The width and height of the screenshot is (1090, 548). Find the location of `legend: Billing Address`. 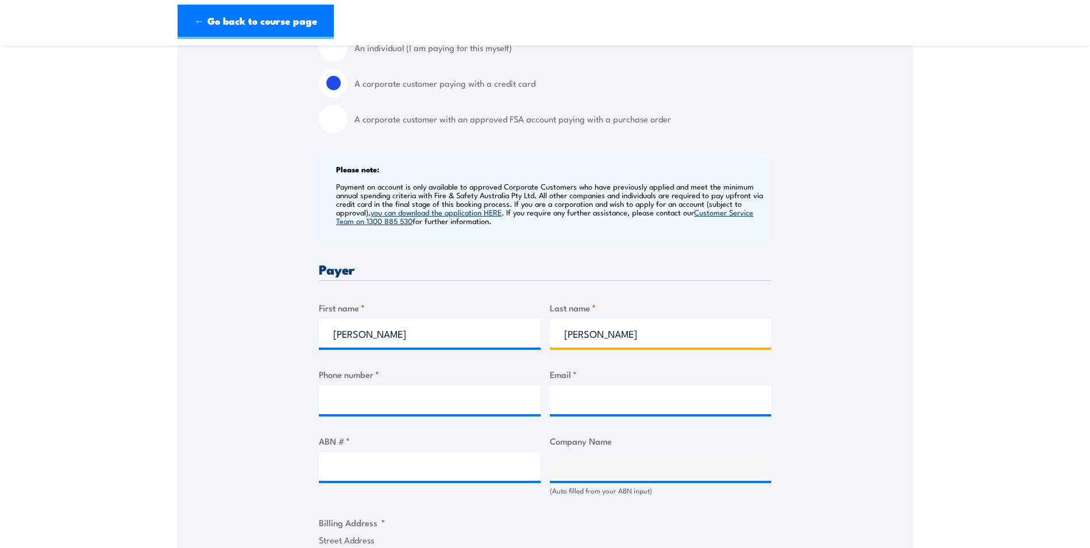

legend: Billing Address is located at coordinates (352, 522).